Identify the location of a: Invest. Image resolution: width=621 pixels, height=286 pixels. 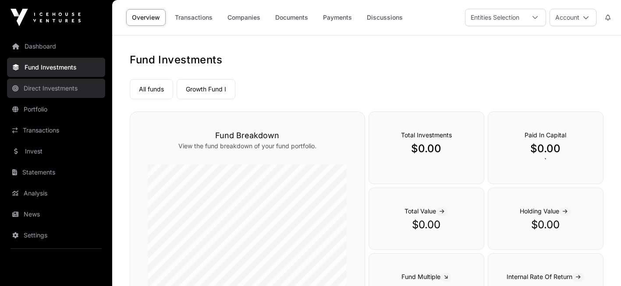
(56, 152).